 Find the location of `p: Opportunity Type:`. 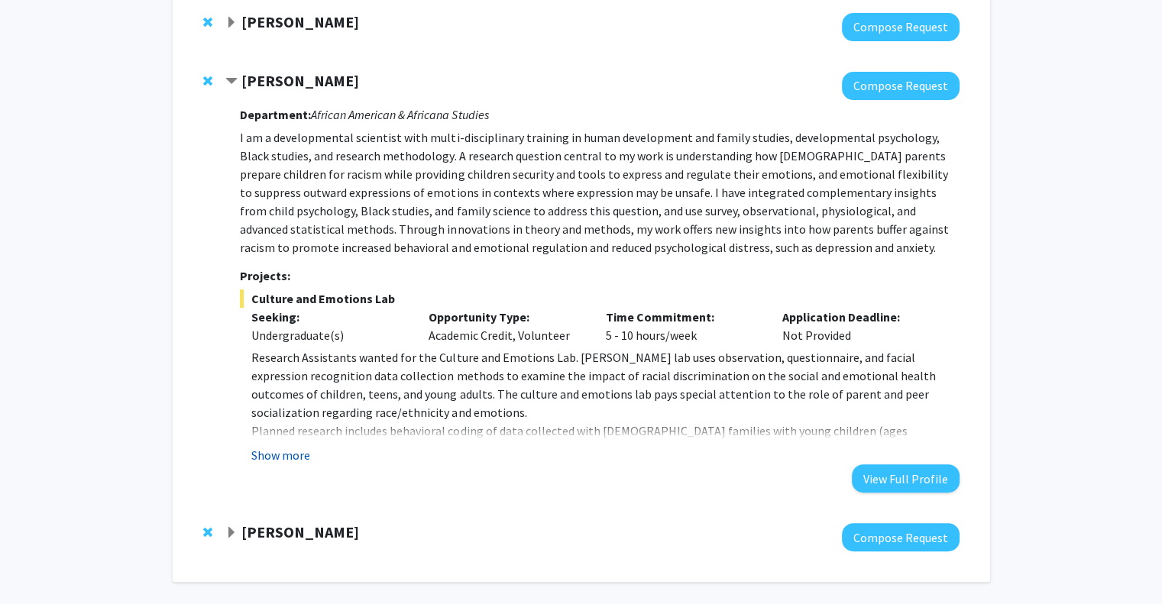

p: Opportunity Type: is located at coordinates (506, 317).